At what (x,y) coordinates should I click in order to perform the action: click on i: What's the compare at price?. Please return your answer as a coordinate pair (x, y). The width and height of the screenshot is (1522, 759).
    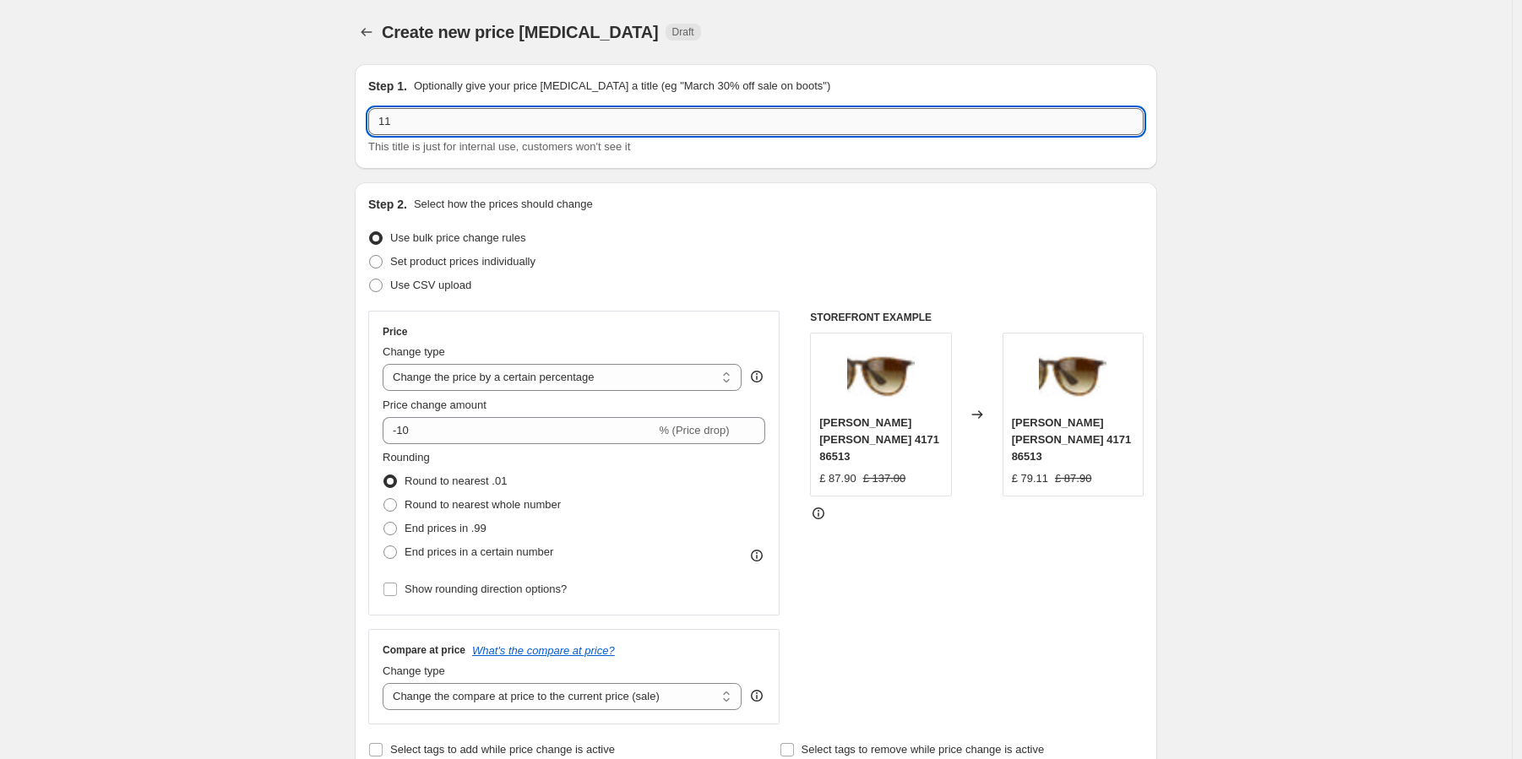
    Looking at the image, I should click on (543, 650).